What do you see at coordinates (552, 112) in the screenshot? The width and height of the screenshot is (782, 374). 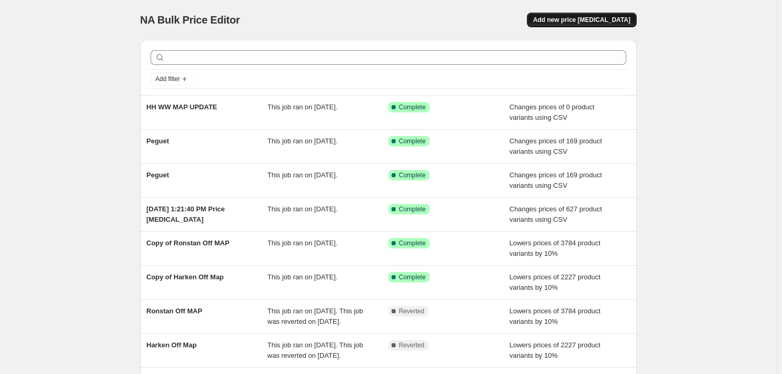 I see `span: Changes prices of 0 product variants using CSV` at bounding box center [552, 112].